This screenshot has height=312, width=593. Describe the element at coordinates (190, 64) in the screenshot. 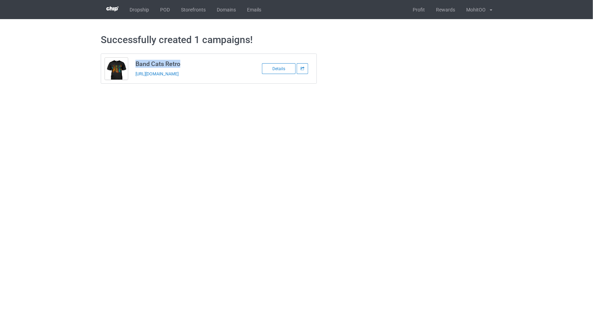

I see `h3: Band Cats Retro` at that location.